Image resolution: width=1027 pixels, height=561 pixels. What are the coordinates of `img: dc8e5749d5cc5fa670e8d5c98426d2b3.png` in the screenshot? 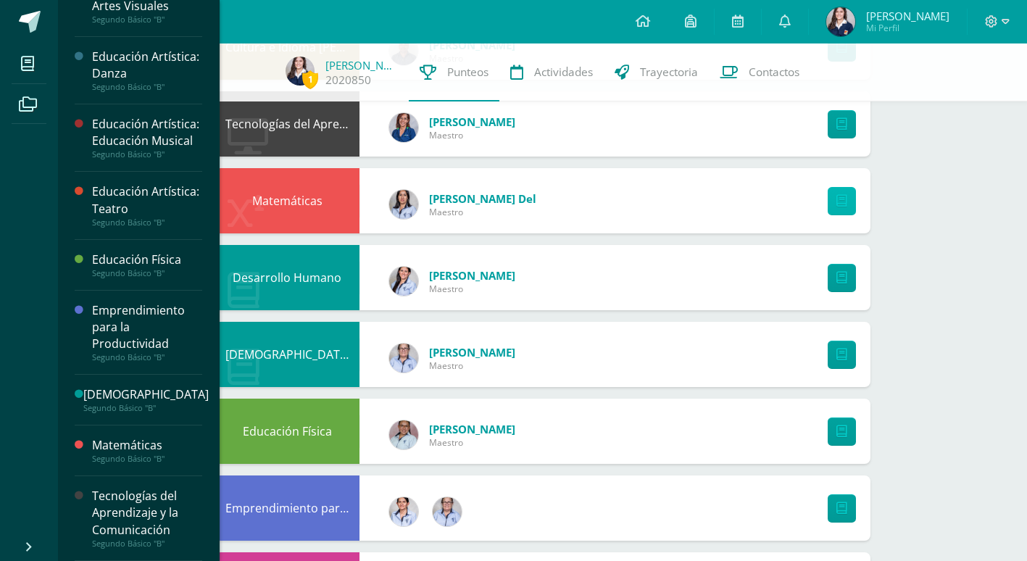 It's located at (404, 128).